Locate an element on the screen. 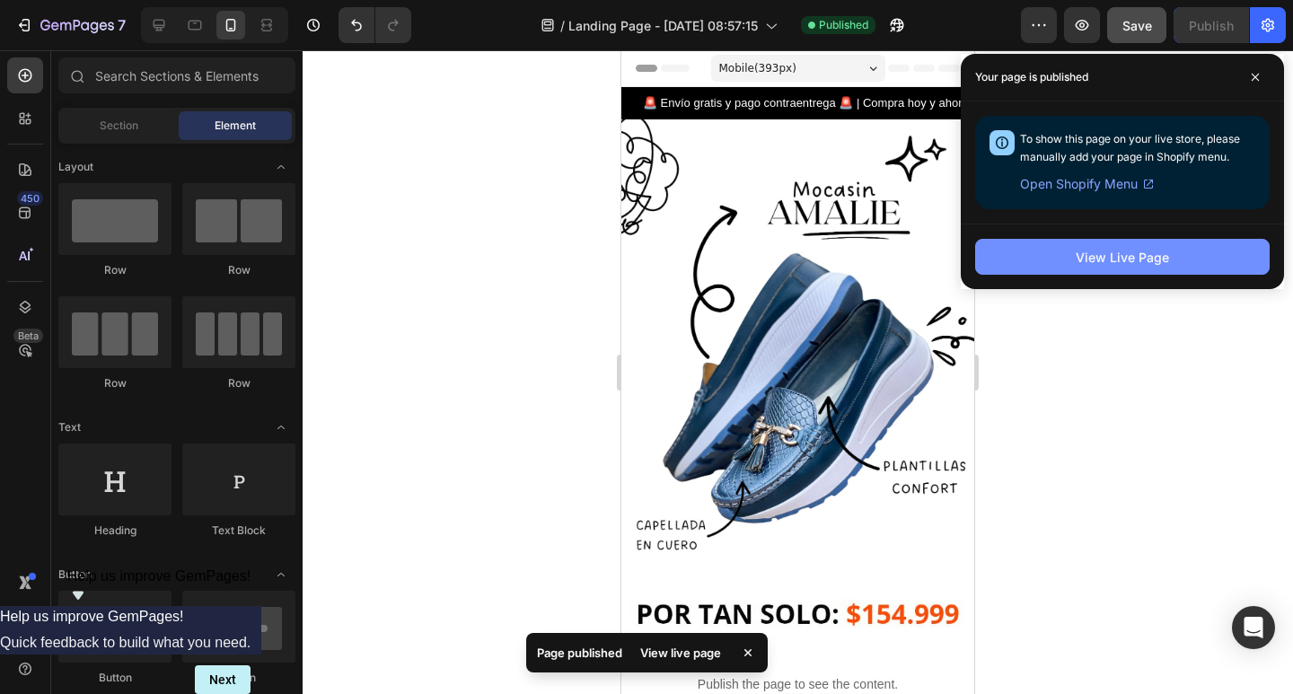  span: Save is located at coordinates (1136, 25).